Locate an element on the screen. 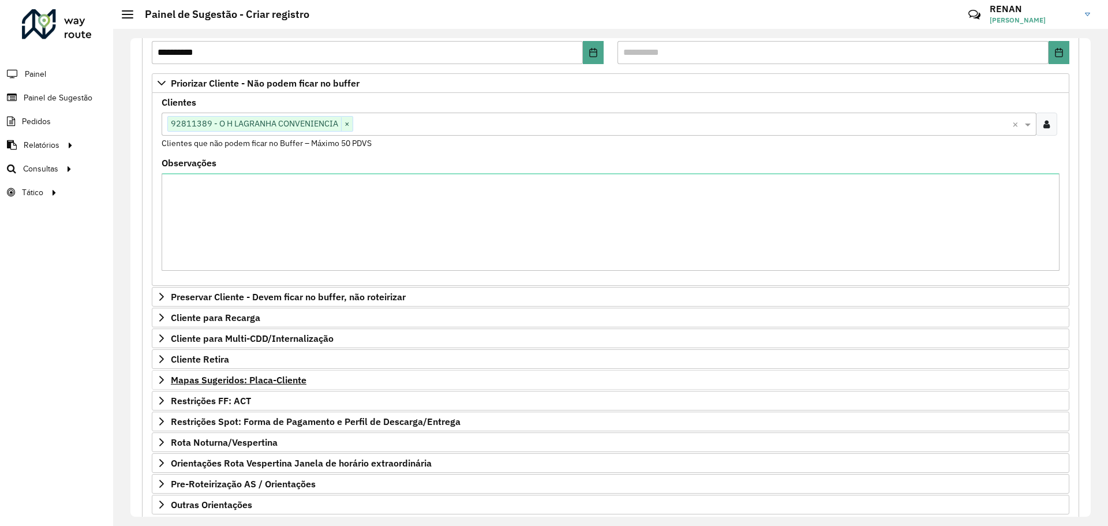 This screenshot has height=526, width=1108. span: Painel is located at coordinates (35, 74).